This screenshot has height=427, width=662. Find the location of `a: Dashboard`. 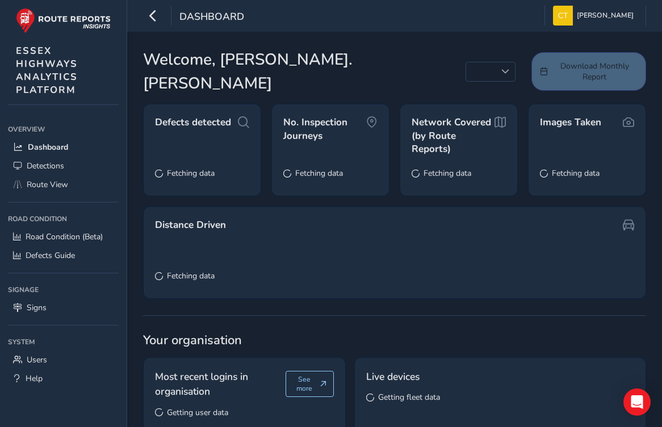

a: Dashboard is located at coordinates (63, 147).